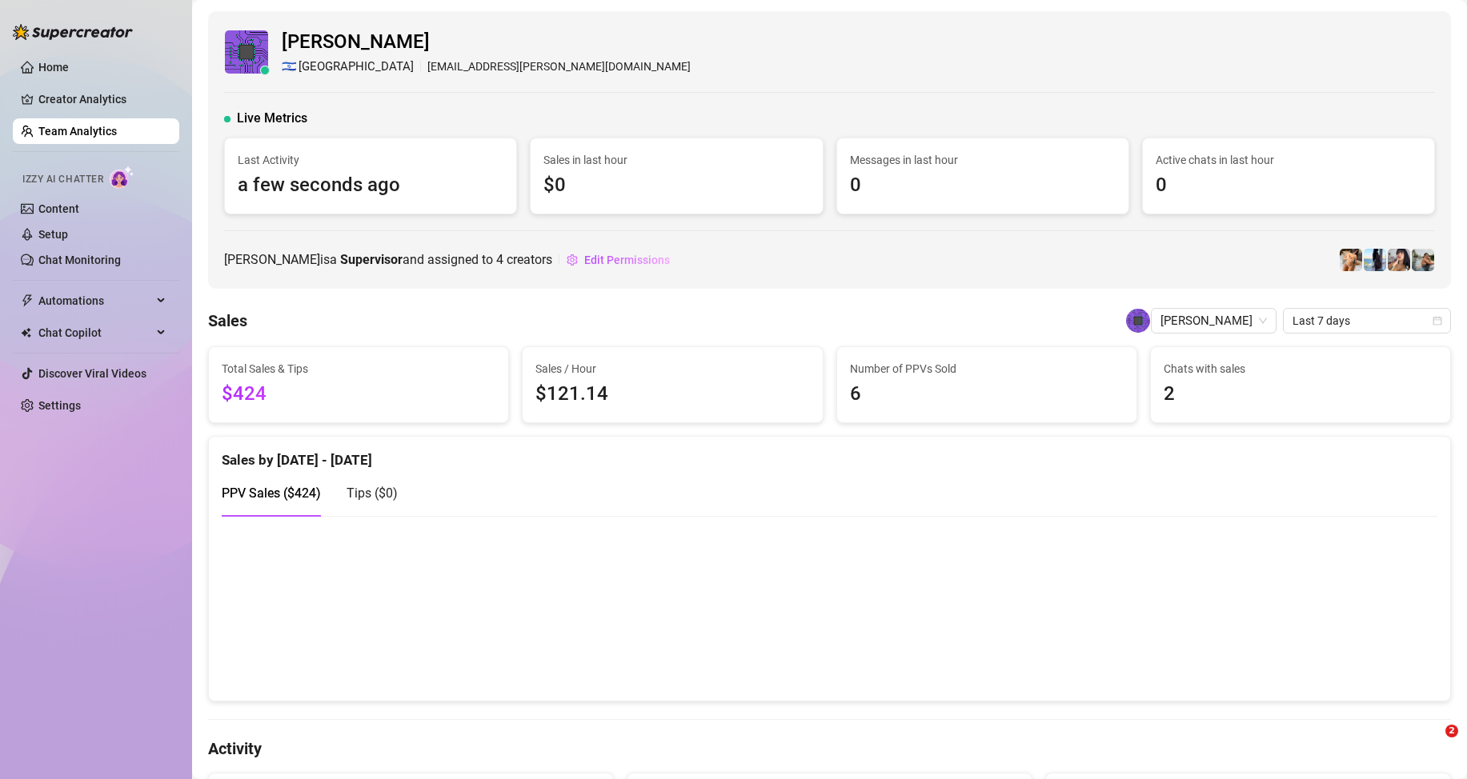  What do you see at coordinates (59, 406) in the screenshot?
I see `a: Settings` at bounding box center [59, 406].